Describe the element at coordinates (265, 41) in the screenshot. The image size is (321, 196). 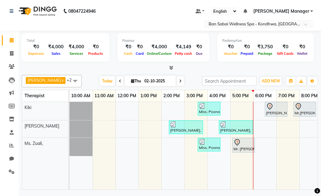
I see `div: Redemption` at that location.